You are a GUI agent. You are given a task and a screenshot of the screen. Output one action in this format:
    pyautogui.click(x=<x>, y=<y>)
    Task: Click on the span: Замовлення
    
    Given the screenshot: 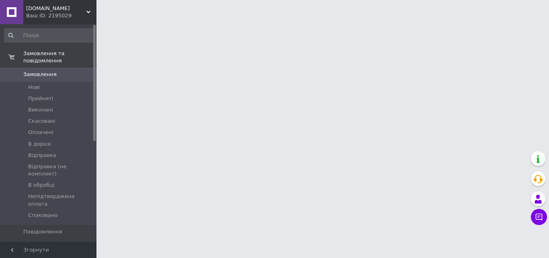 What is the action you would take?
    pyautogui.click(x=40, y=74)
    